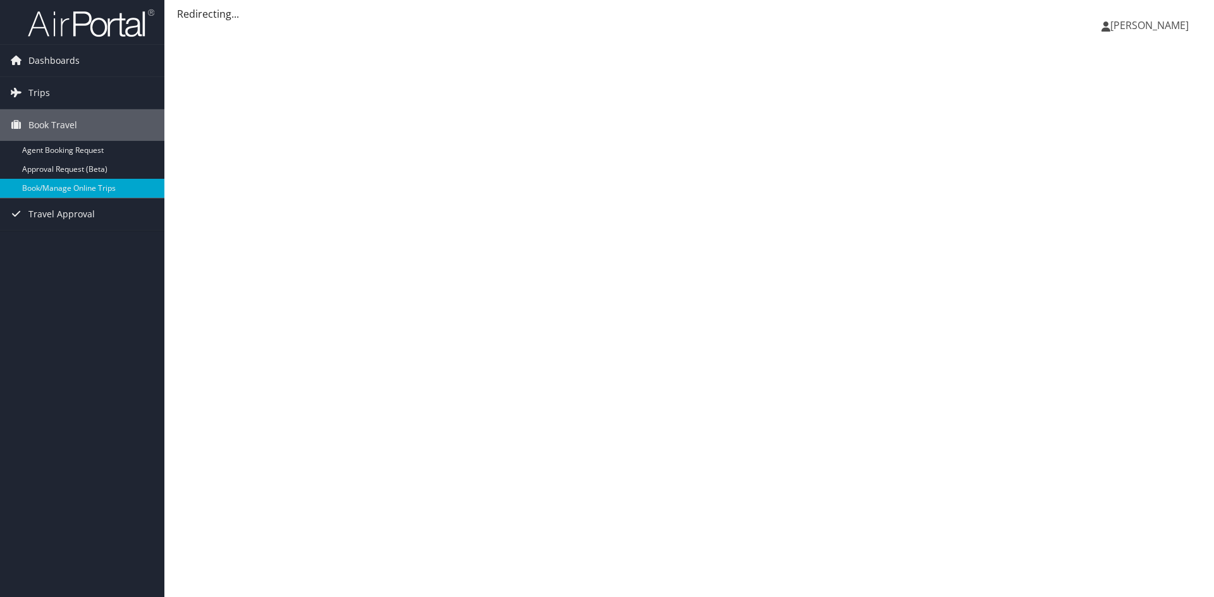 The height and width of the screenshot is (597, 1214). What do you see at coordinates (689, 14) in the screenshot?
I see `div: Redirecting...` at bounding box center [689, 14].